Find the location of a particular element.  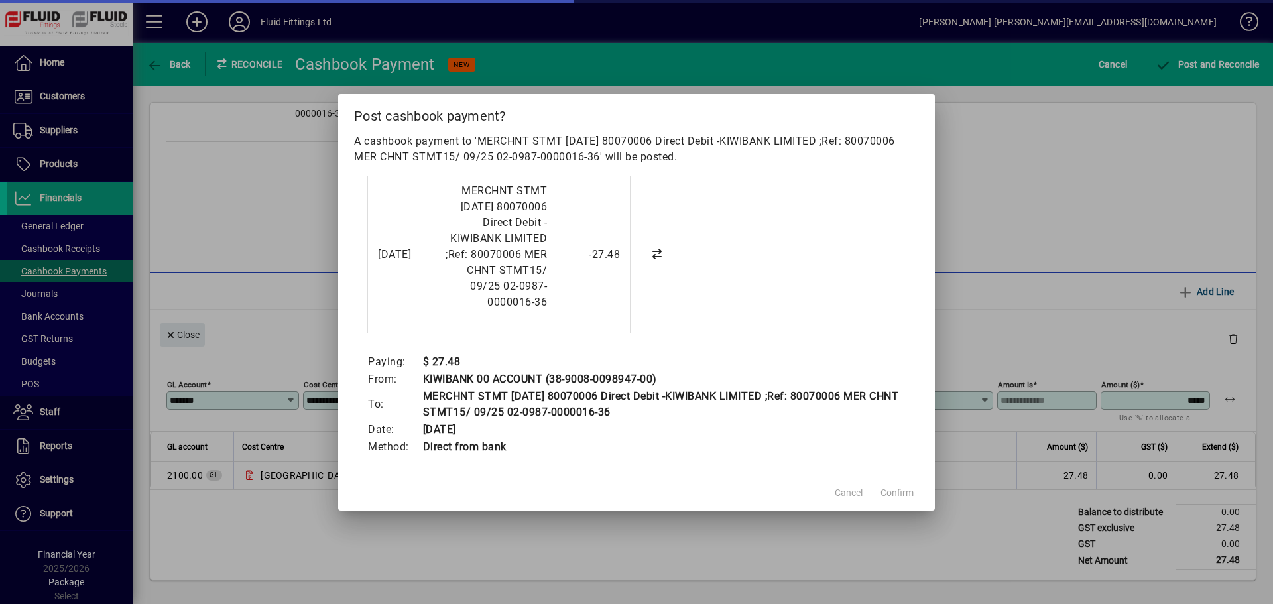

h2: Post cashbook payment? is located at coordinates (636, 113).